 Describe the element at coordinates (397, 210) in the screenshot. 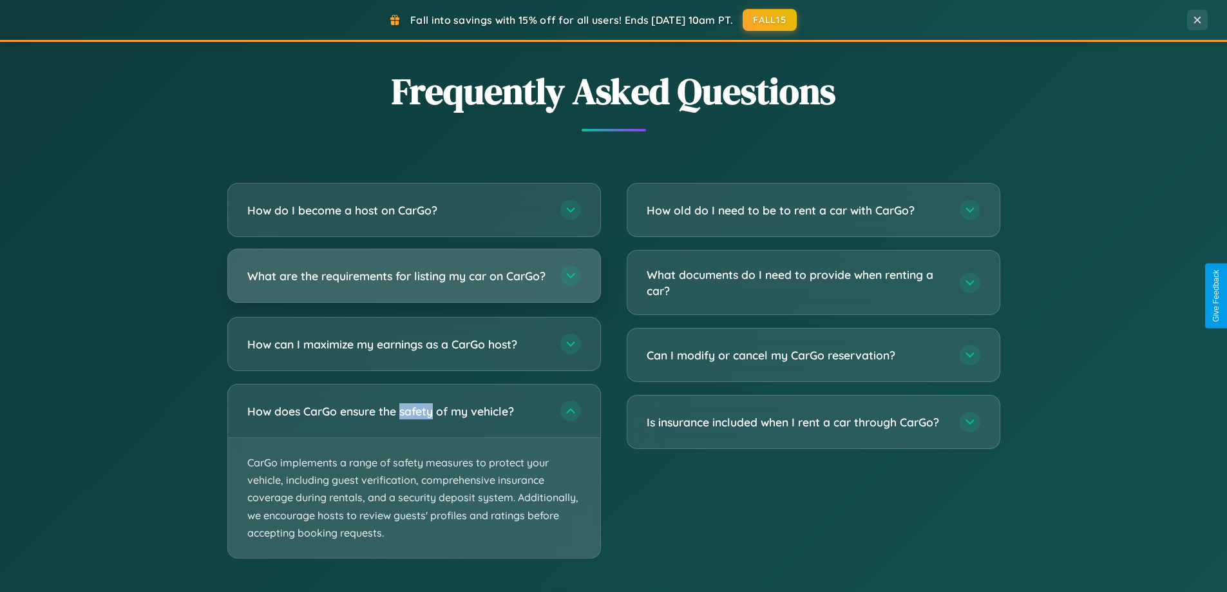

I see `h3: How do I become a host on CarGo?` at that location.